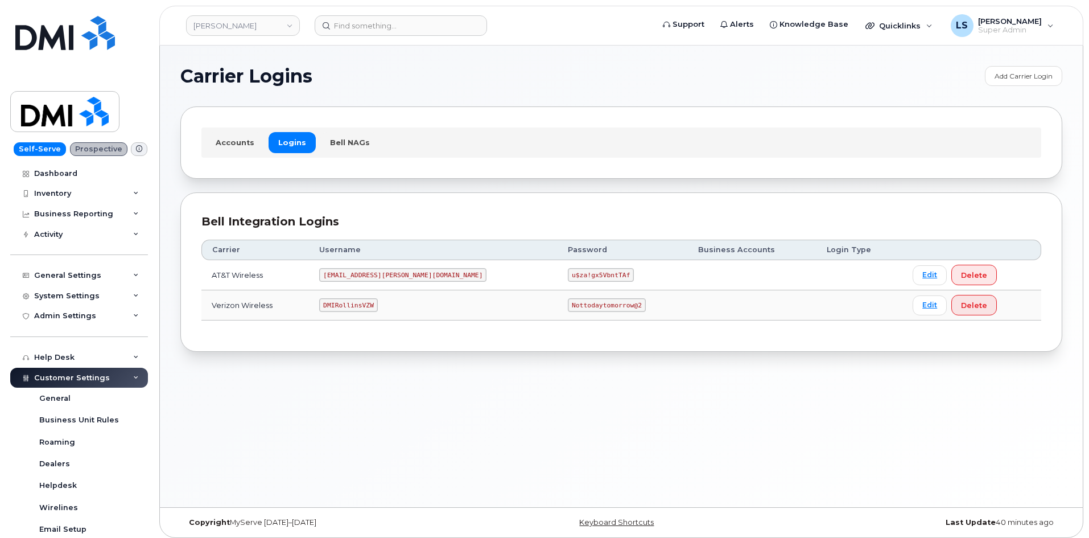 This screenshot has width=1089, height=538. What do you see at coordinates (209, 522) in the screenshot?
I see `strong: Copyright` at bounding box center [209, 522].